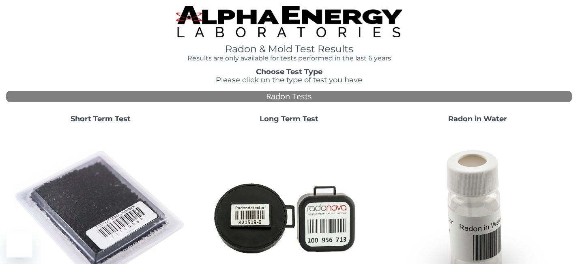 The width and height of the screenshot is (578, 264). What do you see at coordinates (289, 58) in the screenshot?
I see `h4: Results are only available for tests performed in the last 6 years` at bounding box center [289, 58].